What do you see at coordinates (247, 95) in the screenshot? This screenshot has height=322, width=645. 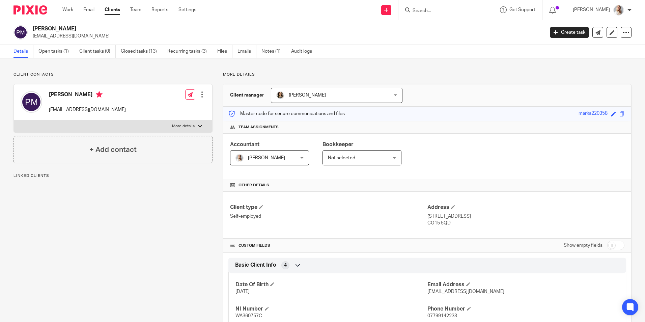 I see `h3: Client manager` at bounding box center [247, 95].